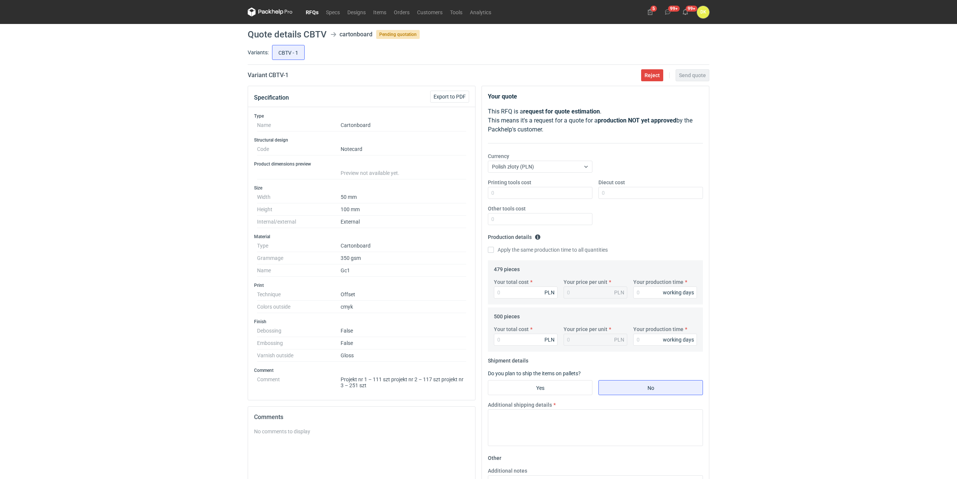 The image size is (957, 479). Describe the element at coordinates (403, 307) in the screenshot. I see `dd: cmyk` at that location.